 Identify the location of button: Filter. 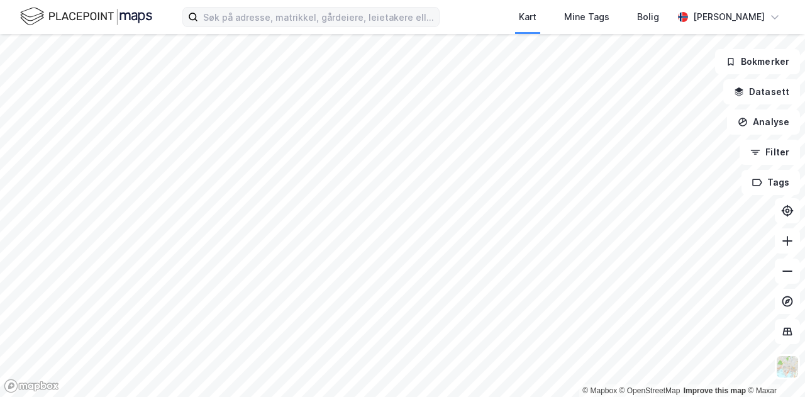
(769, 152).